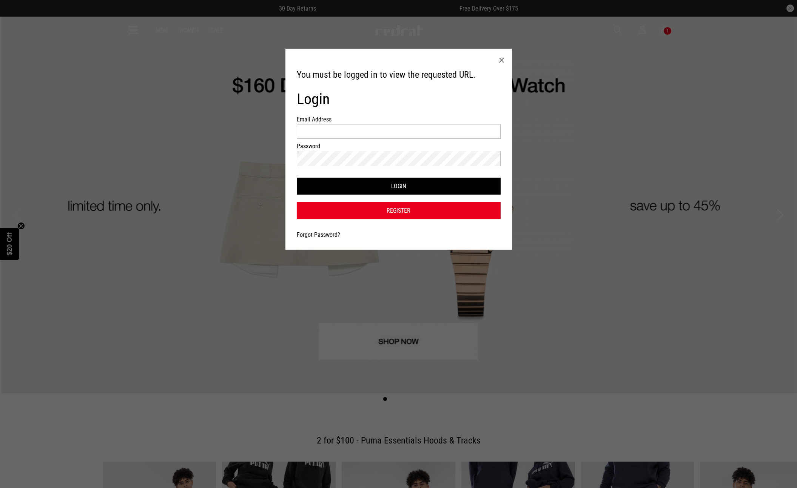 This screenshot has width=797, height=488. Describe the element at coordinates (317, 119) in the screenshot. I see `label: Email Address` at that location.